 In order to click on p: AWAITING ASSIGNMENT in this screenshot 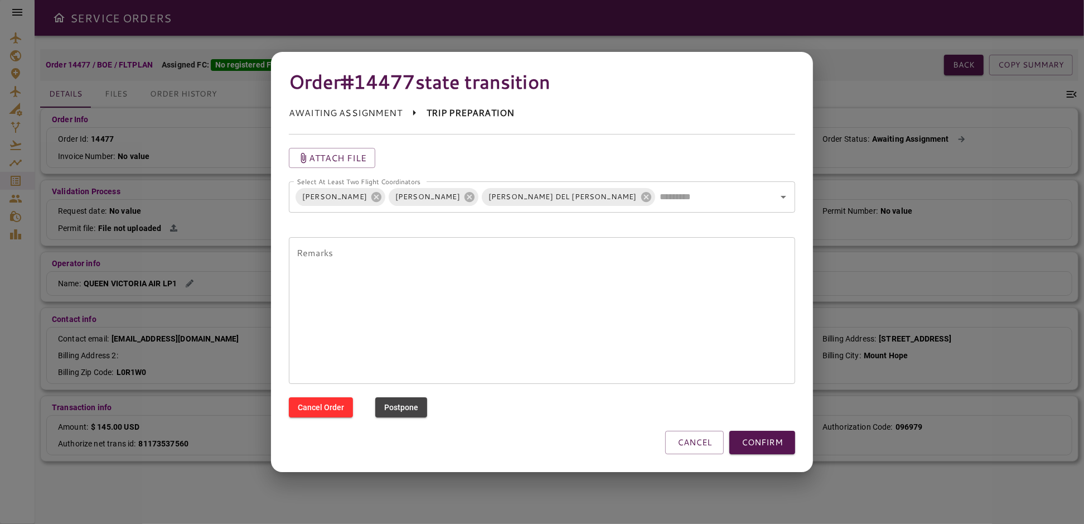, I will do `click(345, 113)`.